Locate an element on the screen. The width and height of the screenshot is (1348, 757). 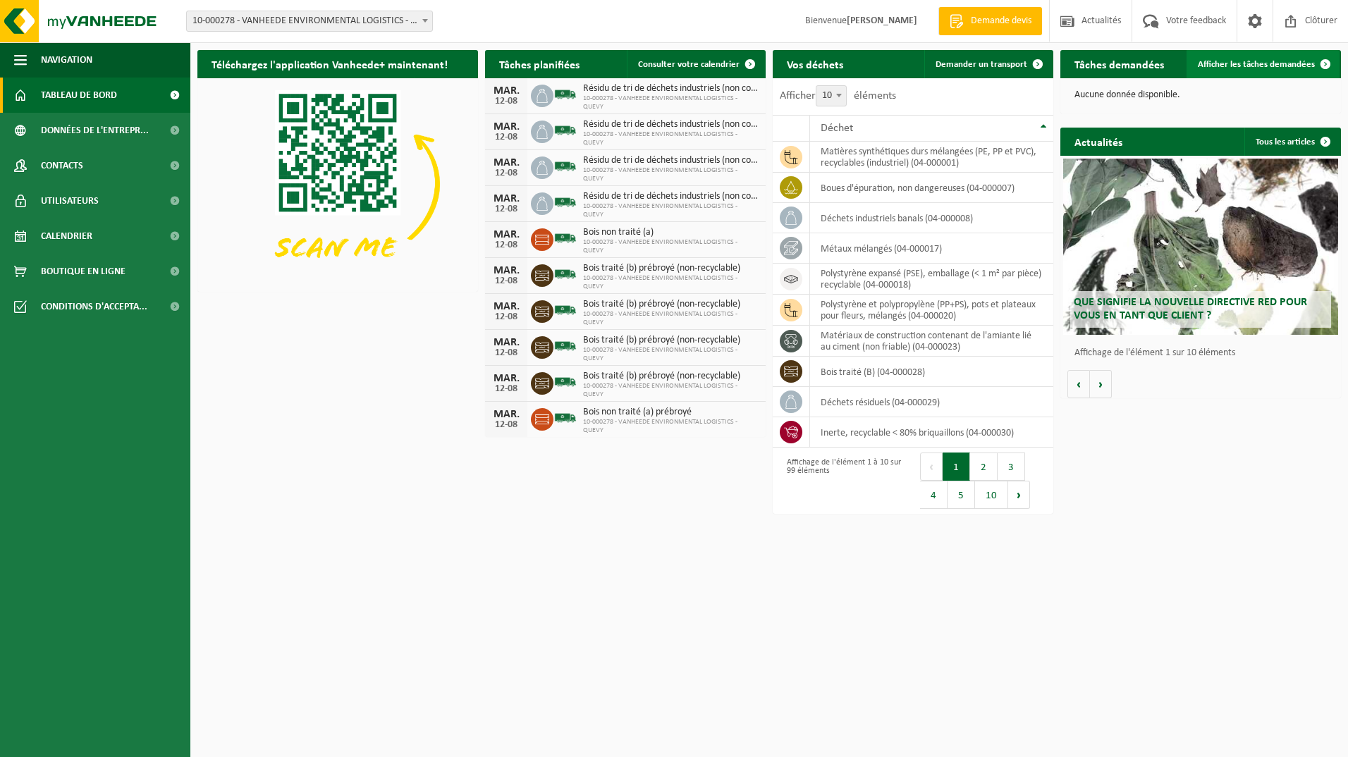
span: Navigation is located at coordinates (66, 60).